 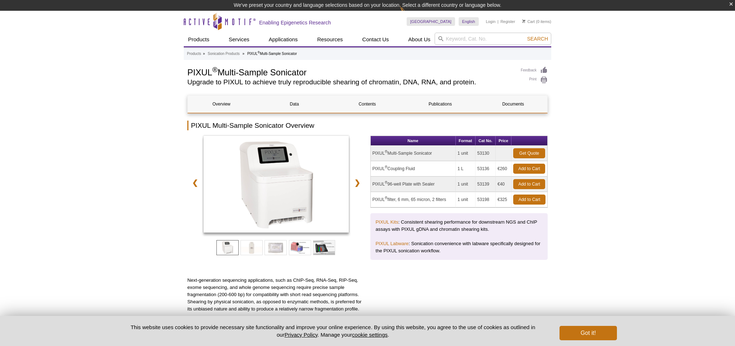 I want to click on h2: PIXUL Multi-Sample Sonicator Overview, so click(x=368, y=125).